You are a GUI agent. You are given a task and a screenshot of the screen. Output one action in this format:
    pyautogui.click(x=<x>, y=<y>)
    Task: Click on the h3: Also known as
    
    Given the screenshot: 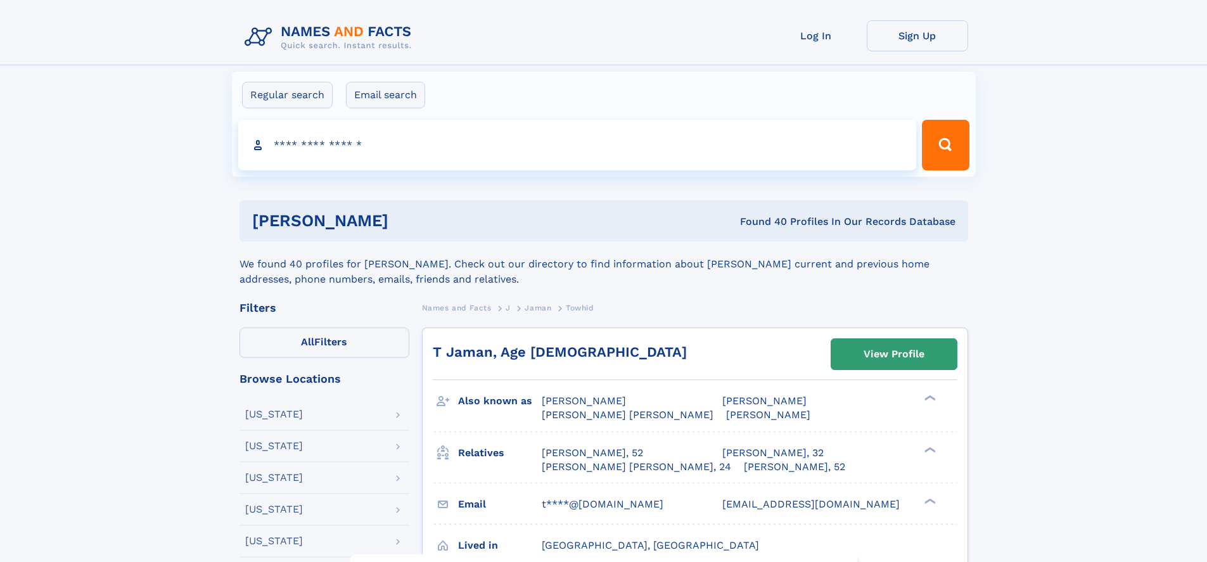 What is the action you would take?
    pyautogui.click(x=500, y=401)
    